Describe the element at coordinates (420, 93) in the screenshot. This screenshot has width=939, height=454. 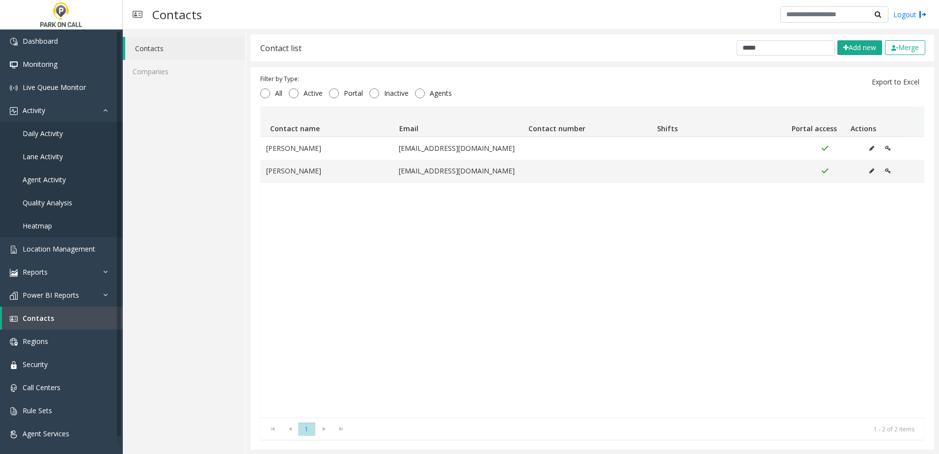
I see `input: Agents` at that location.